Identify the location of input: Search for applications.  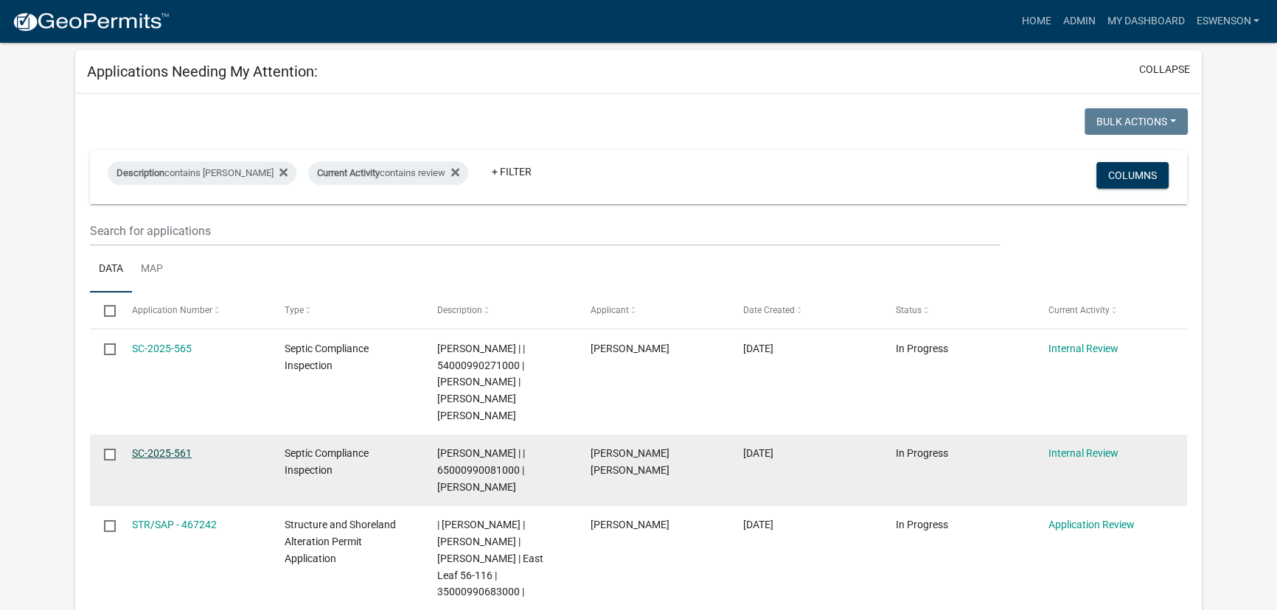
(546, 231).